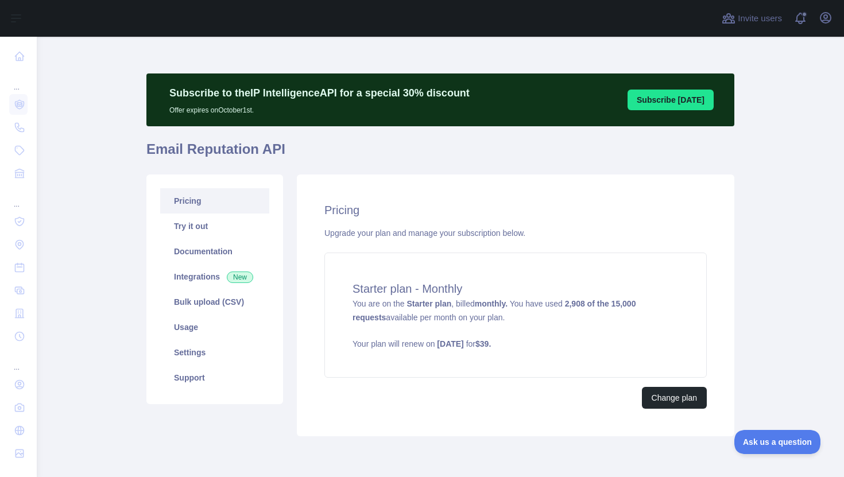  What do you see at coordinates (491, 304) in the screenshot?
I see `strong: monthly.` at bounding box center [491, 304].